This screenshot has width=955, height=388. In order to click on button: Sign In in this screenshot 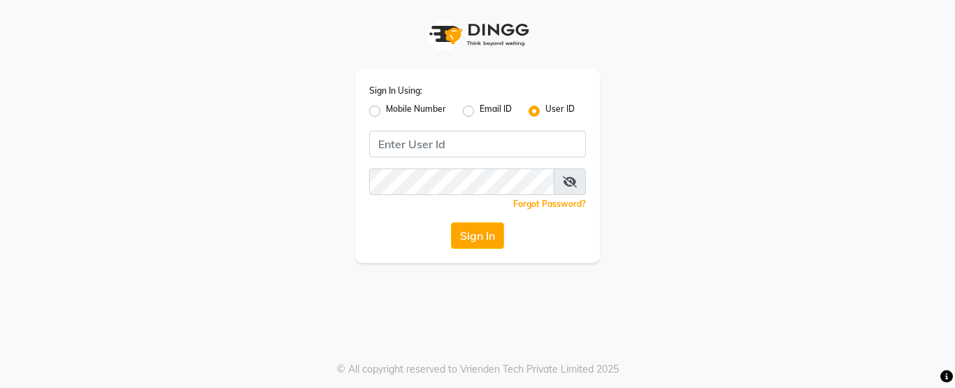, I will do `click(477, 235)`.